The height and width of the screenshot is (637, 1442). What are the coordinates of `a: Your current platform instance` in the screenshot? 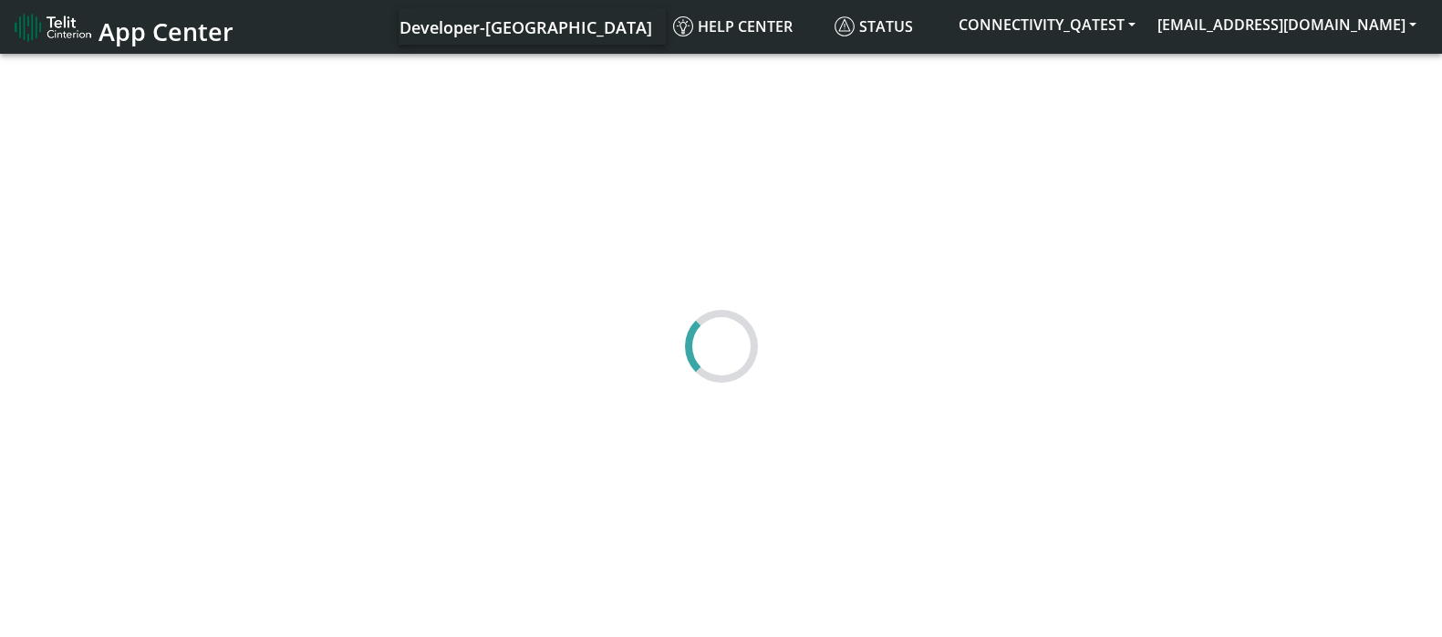 It's located at (524, 26).